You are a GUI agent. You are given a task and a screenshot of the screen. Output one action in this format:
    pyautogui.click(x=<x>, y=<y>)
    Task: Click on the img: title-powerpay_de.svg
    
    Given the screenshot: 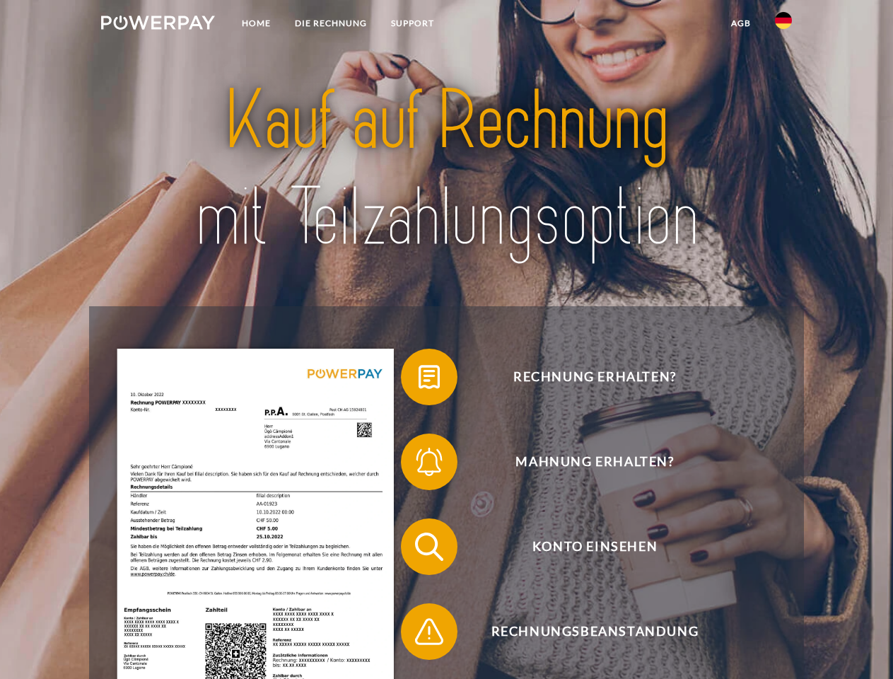 What is the action you would take?
    pyautogui.click(x=446, y=169)
    